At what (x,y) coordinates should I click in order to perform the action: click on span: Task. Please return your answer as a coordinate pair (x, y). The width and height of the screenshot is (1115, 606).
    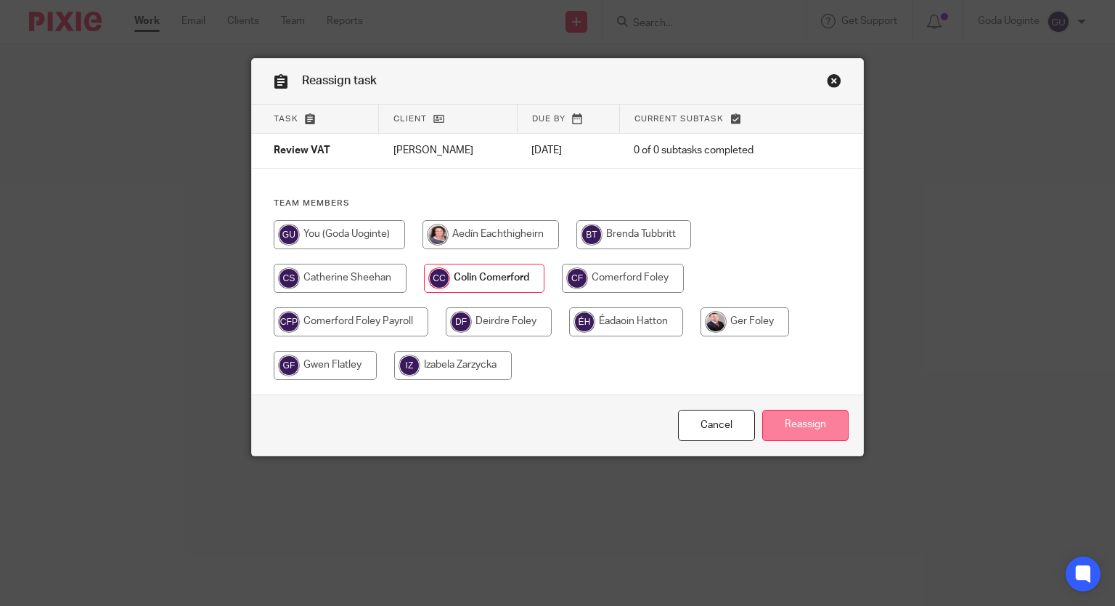
    Looking at the image, I should click on (286, 118).